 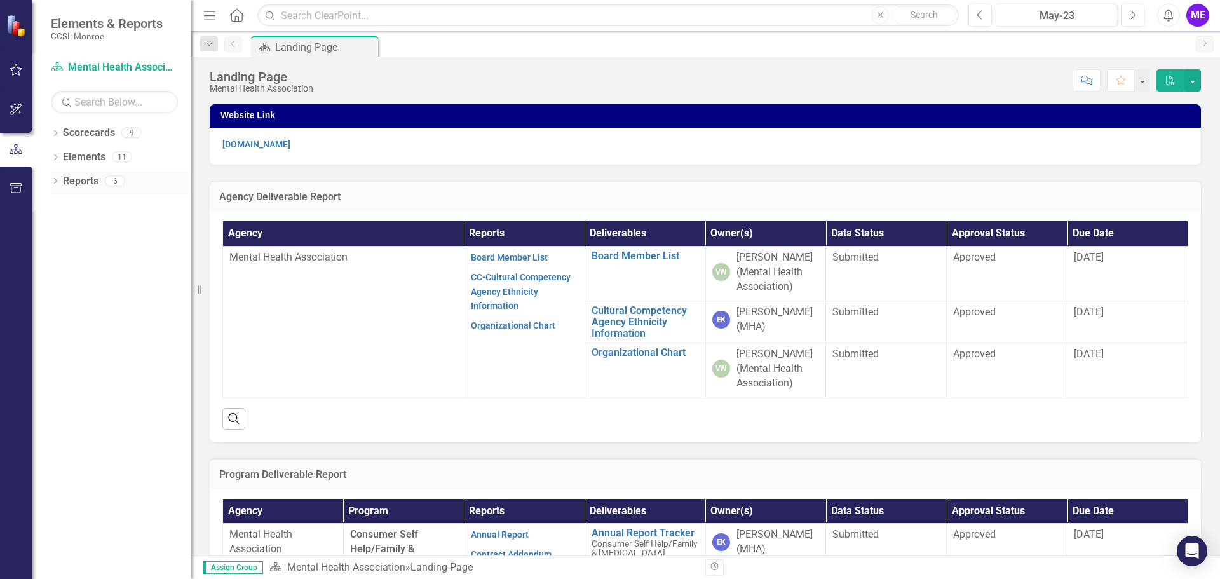 I want to click on button: May-23, so click(x=1057, y=15).